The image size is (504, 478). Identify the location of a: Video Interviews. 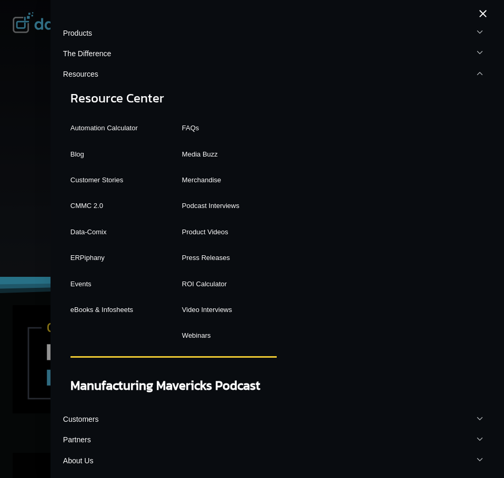
(229, 310).